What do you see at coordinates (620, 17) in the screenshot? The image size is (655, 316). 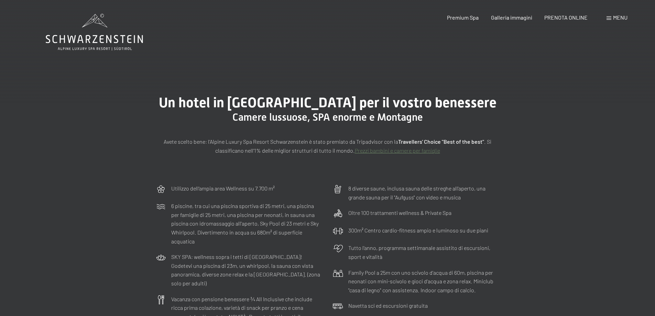 I see `span: Menu` at bounding box center [620, 17].